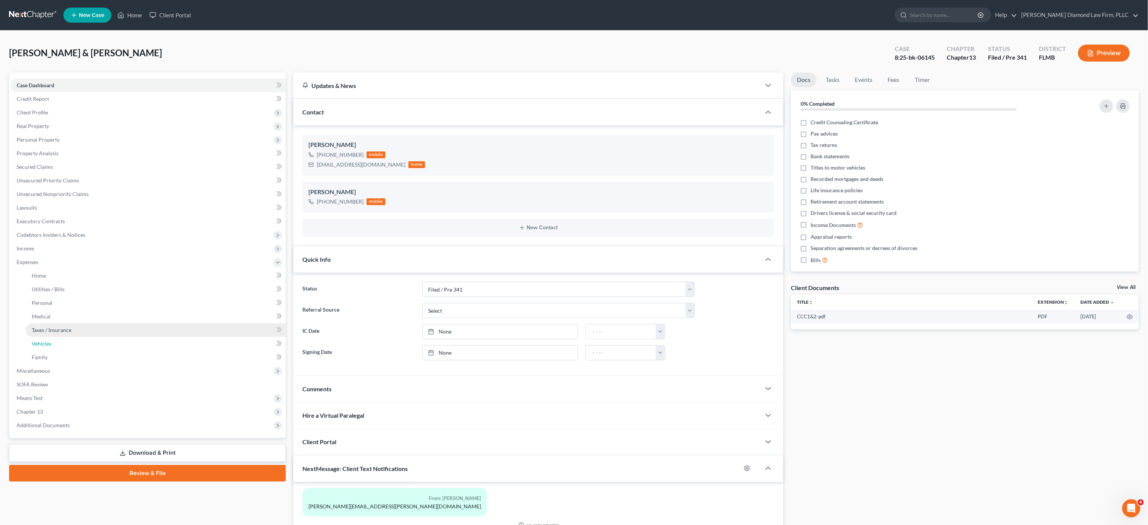  I want to click on span: Personal, so click(42, 302).